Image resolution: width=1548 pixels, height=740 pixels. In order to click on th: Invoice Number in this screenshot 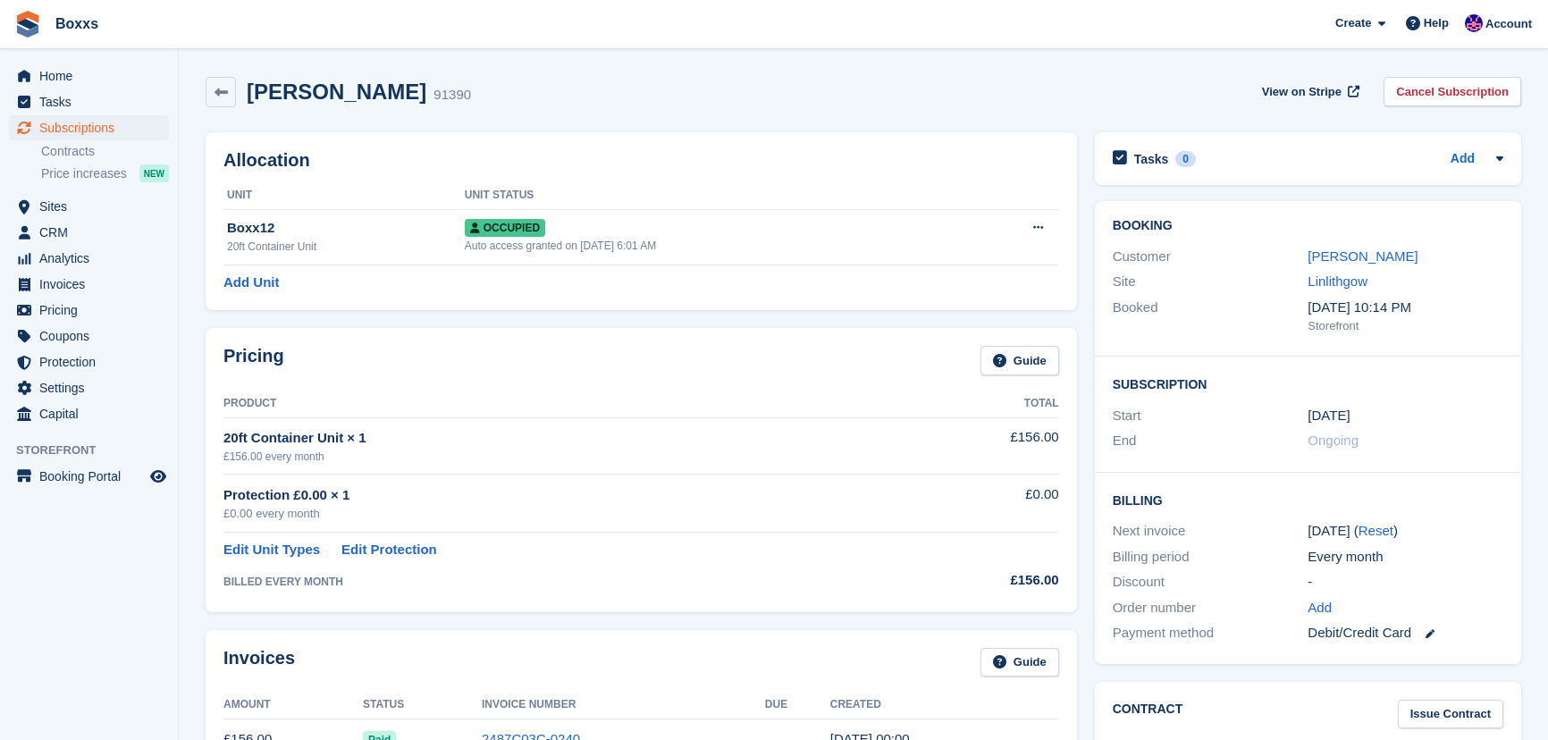, I will do `click(623, 705)`.